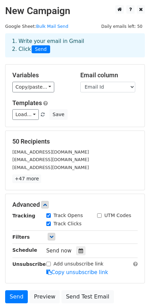 The height and width of the screenshot is (305, 150). I want to click on h2: New Campaign, so click(75, 11).